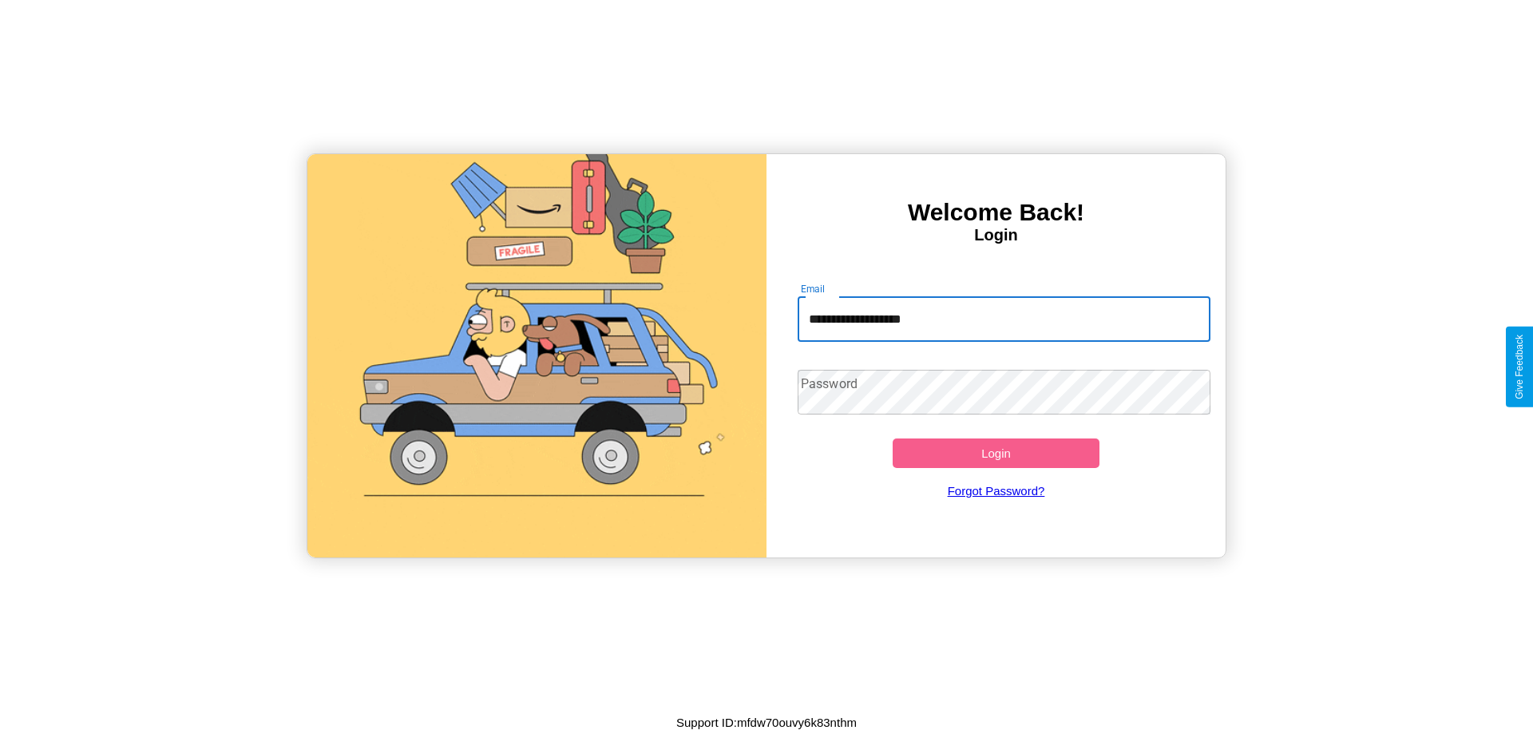  I want to click on button: Login, so click(996, 453).